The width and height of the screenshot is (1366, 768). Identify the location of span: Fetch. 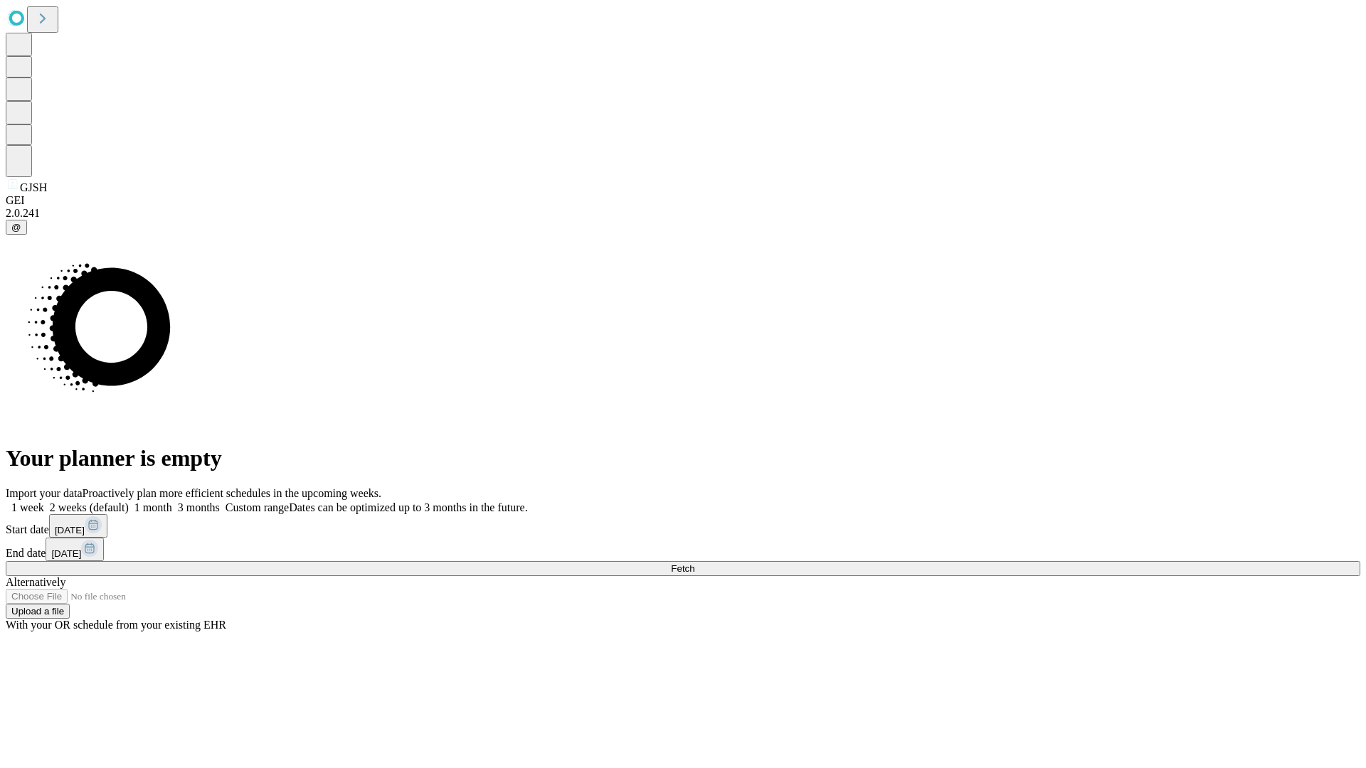
(682, 568).